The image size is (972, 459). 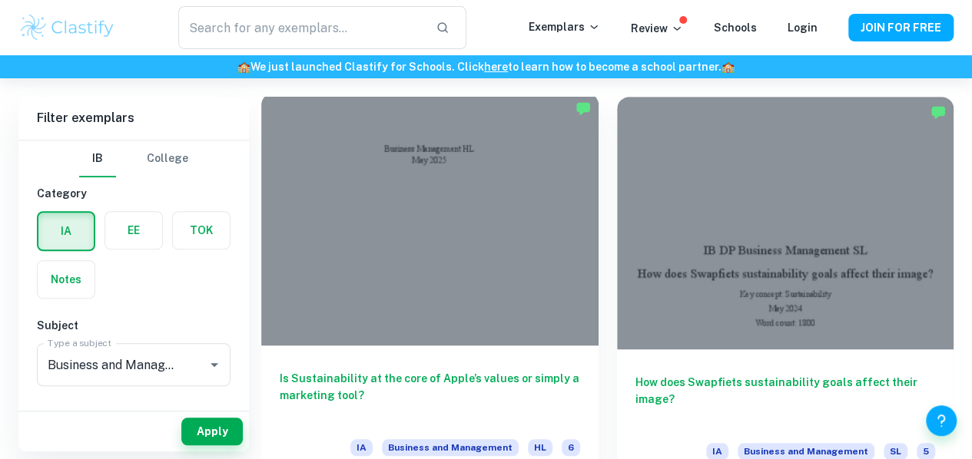 I want to click on button: EE, so click(x=134, y=230).